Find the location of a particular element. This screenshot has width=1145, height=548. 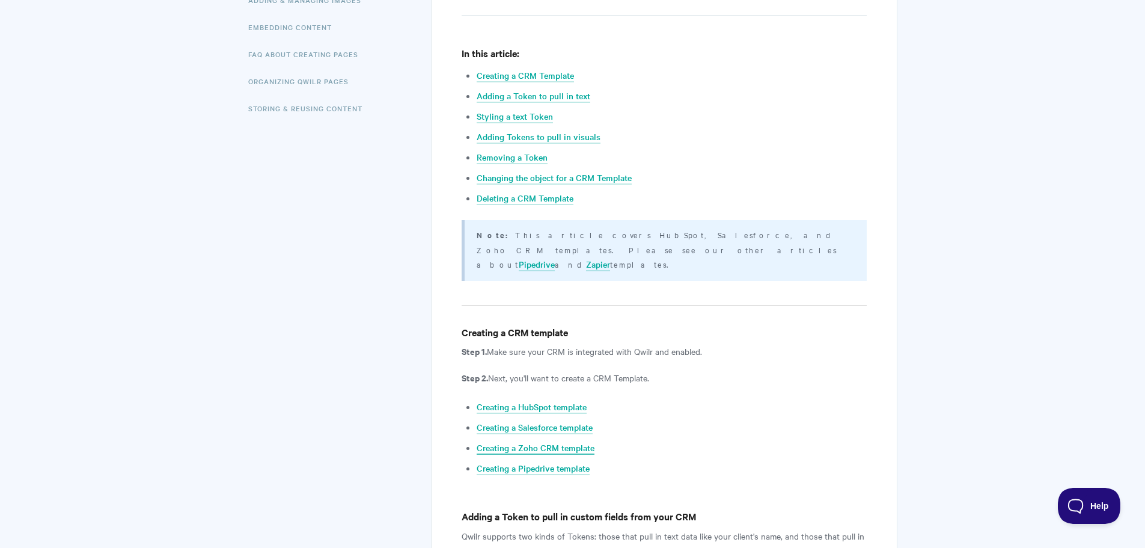

a: Creating a HubSpot template is located at coordinates (531, 407).